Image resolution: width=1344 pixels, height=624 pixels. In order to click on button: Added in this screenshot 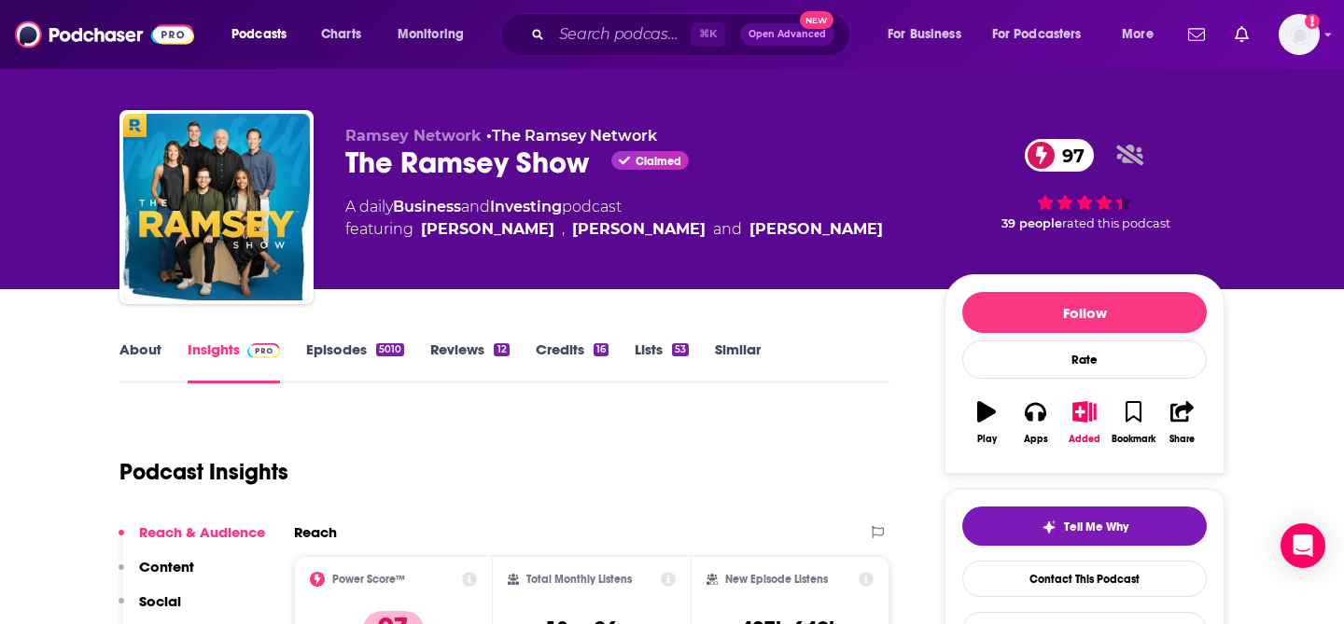, I will do `click(1084, 423)`.